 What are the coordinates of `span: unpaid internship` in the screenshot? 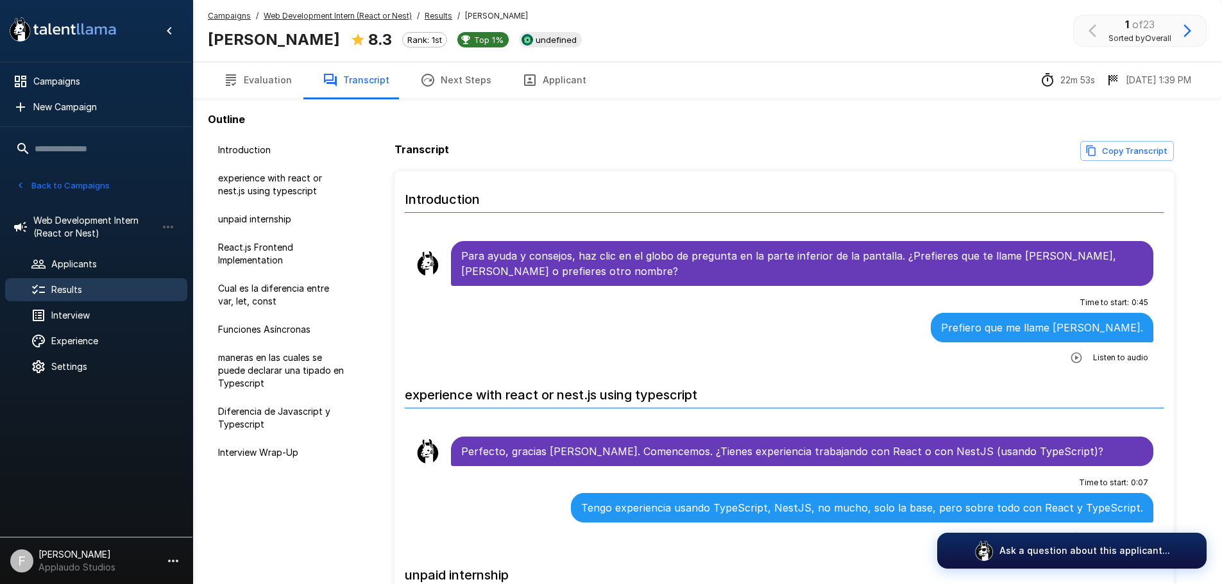 It's located at (282, 219).